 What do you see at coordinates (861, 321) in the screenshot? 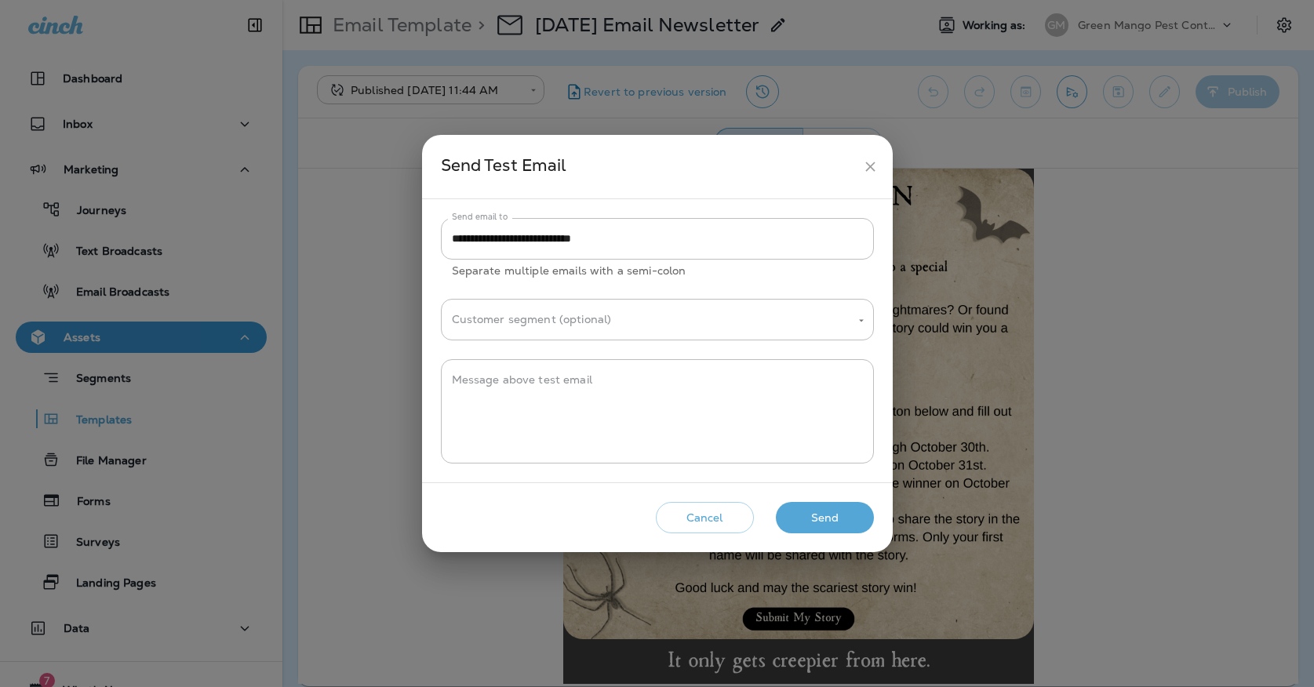
I see `button: Open` at bounding box center [861, 321].